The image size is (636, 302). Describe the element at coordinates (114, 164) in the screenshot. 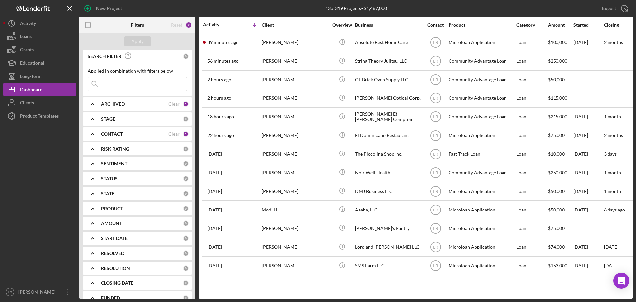

I see `b: SENTIMENT` at that location.